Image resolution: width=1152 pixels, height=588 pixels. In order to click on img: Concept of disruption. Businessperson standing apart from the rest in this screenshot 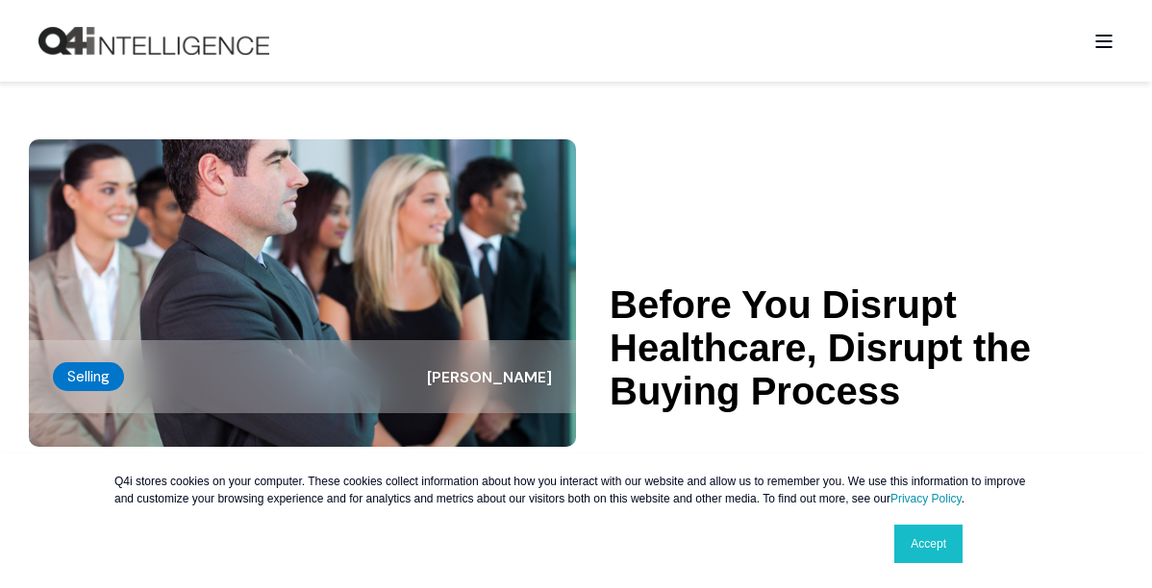, I will do `click(302, 293)`.